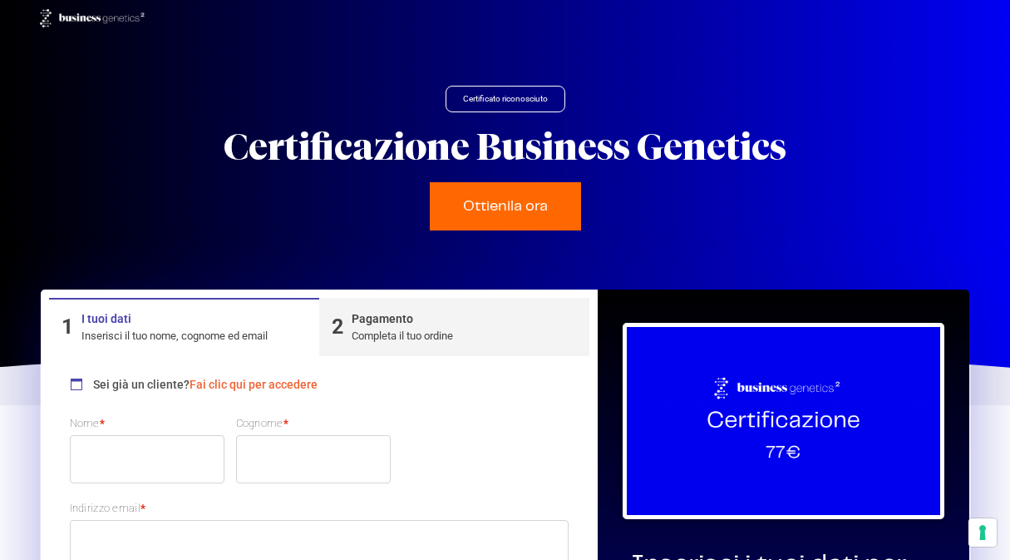  I want to click on div: Completa il tuo ordine, so click(402, 336).